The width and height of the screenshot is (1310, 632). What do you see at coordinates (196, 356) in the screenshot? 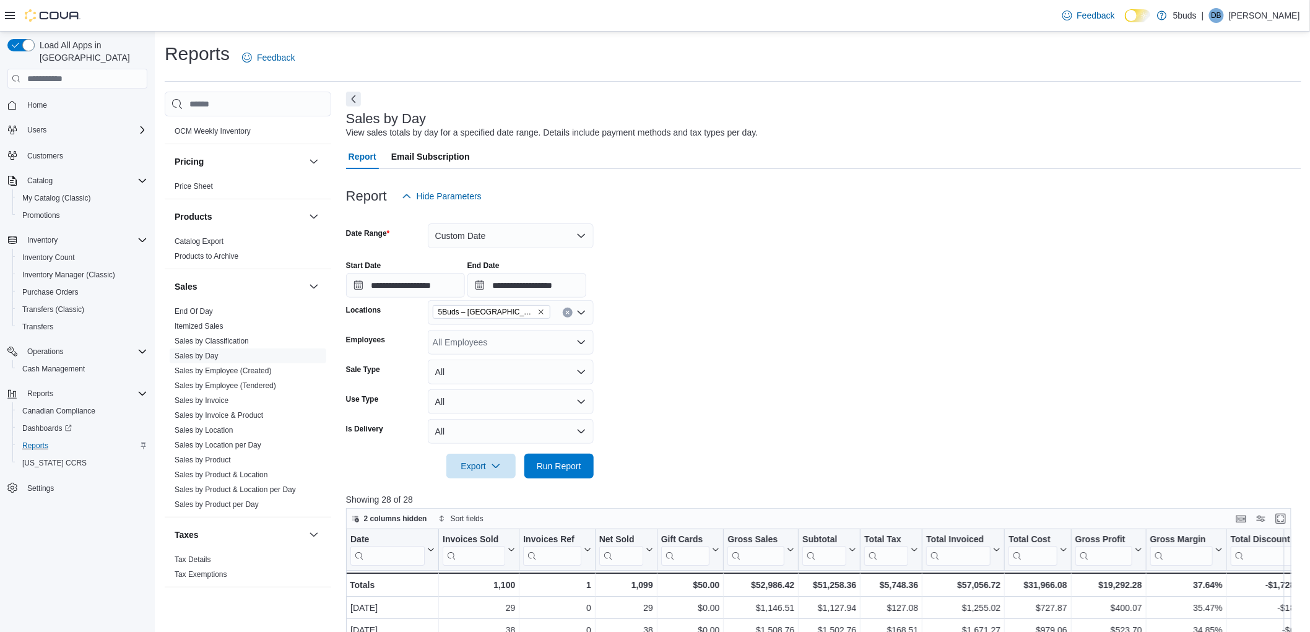
I see `a: Sales by Day` at bounding box center [196, 356].